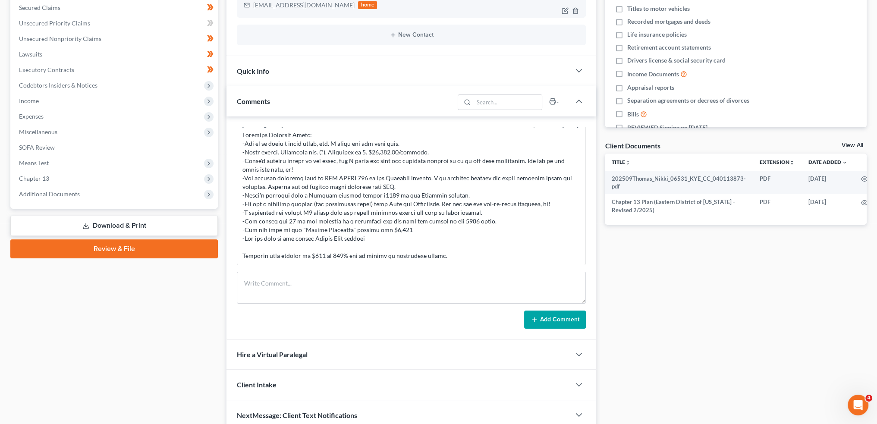 The image size is (877, 424). I want to click on div: home, so click(368, 5).